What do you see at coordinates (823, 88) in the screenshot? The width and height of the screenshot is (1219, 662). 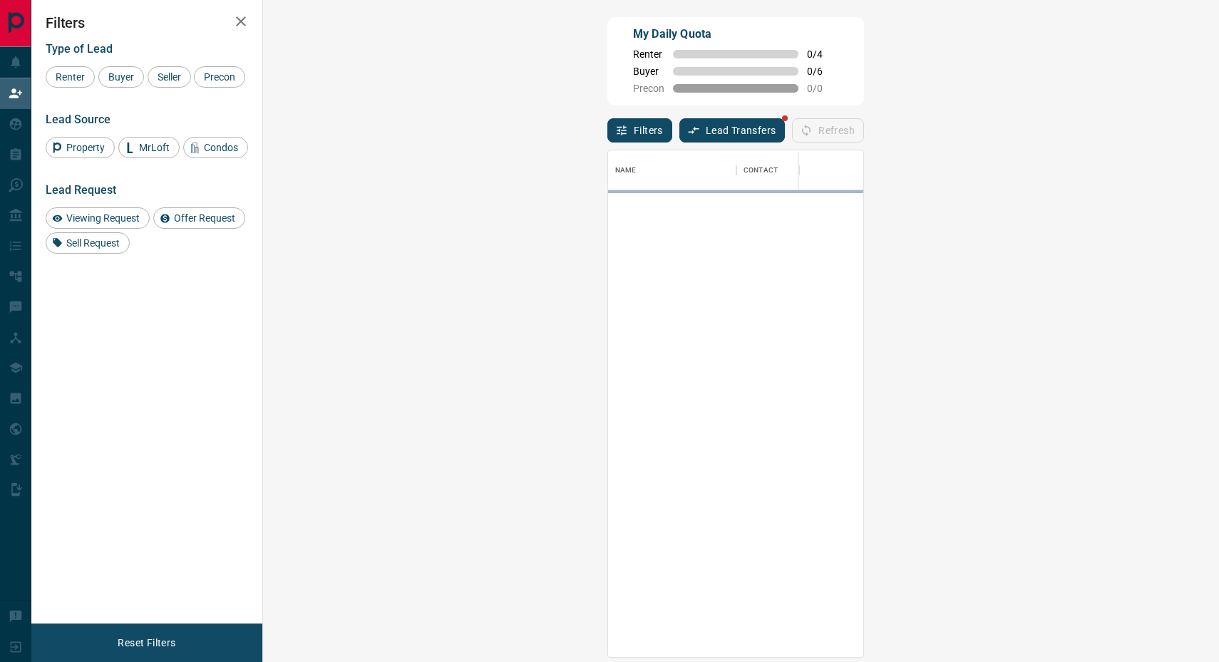 I see `span: 0 / 0` at bounding box center [823, 88].